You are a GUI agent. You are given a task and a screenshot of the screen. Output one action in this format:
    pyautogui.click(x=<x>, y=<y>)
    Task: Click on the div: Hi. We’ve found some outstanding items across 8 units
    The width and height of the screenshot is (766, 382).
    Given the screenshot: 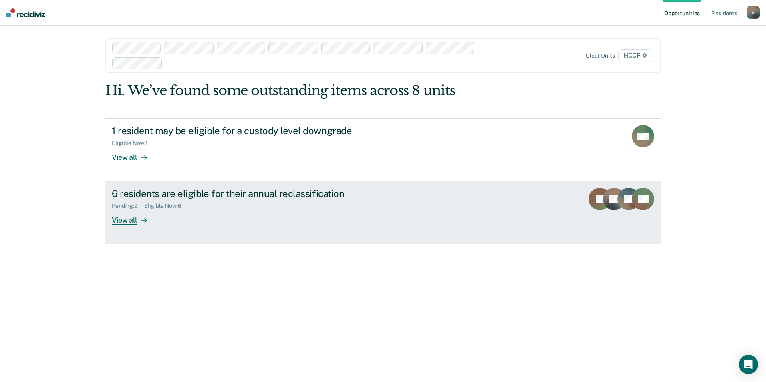 What is the action you would take?
    pyautogui.click(x=328, y=91)
    